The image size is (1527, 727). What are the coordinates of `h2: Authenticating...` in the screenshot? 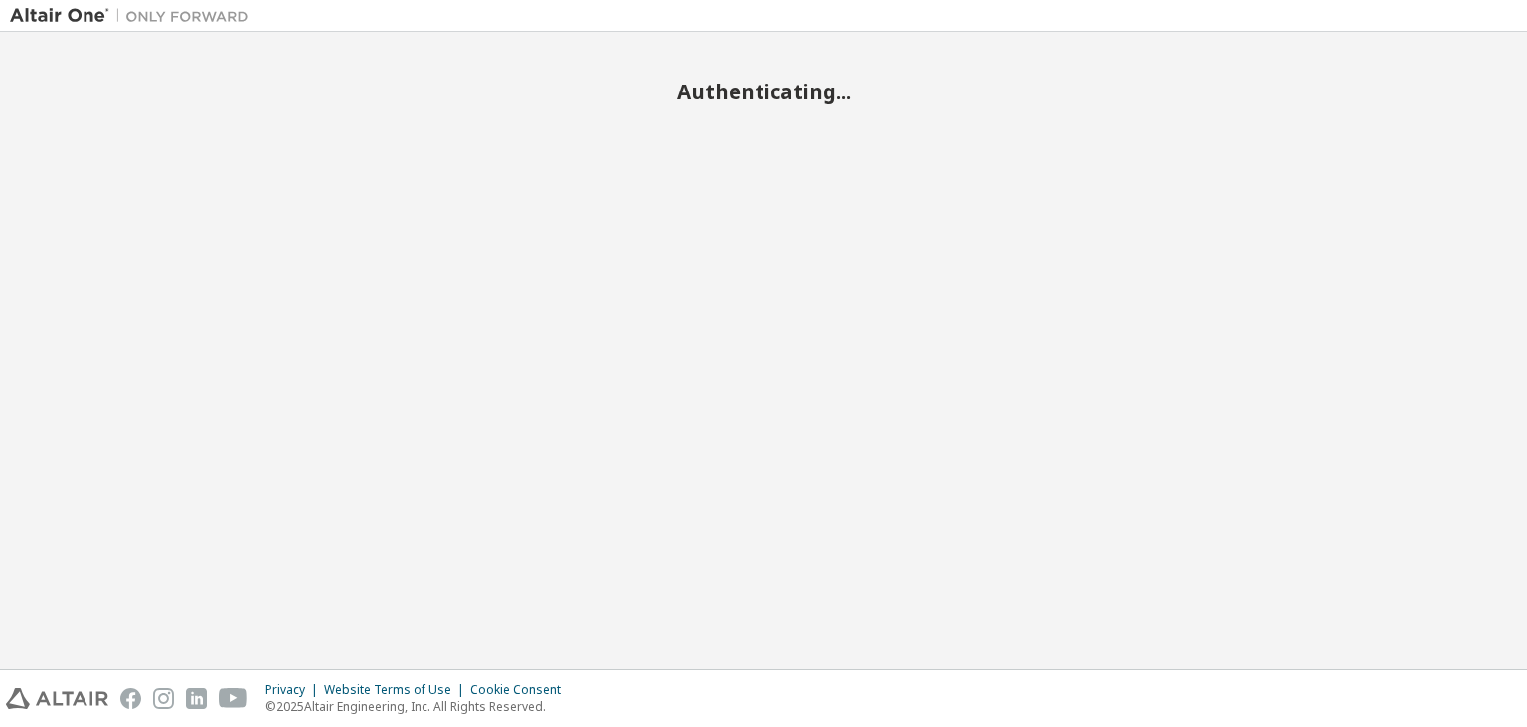 It's located at (763, 91).